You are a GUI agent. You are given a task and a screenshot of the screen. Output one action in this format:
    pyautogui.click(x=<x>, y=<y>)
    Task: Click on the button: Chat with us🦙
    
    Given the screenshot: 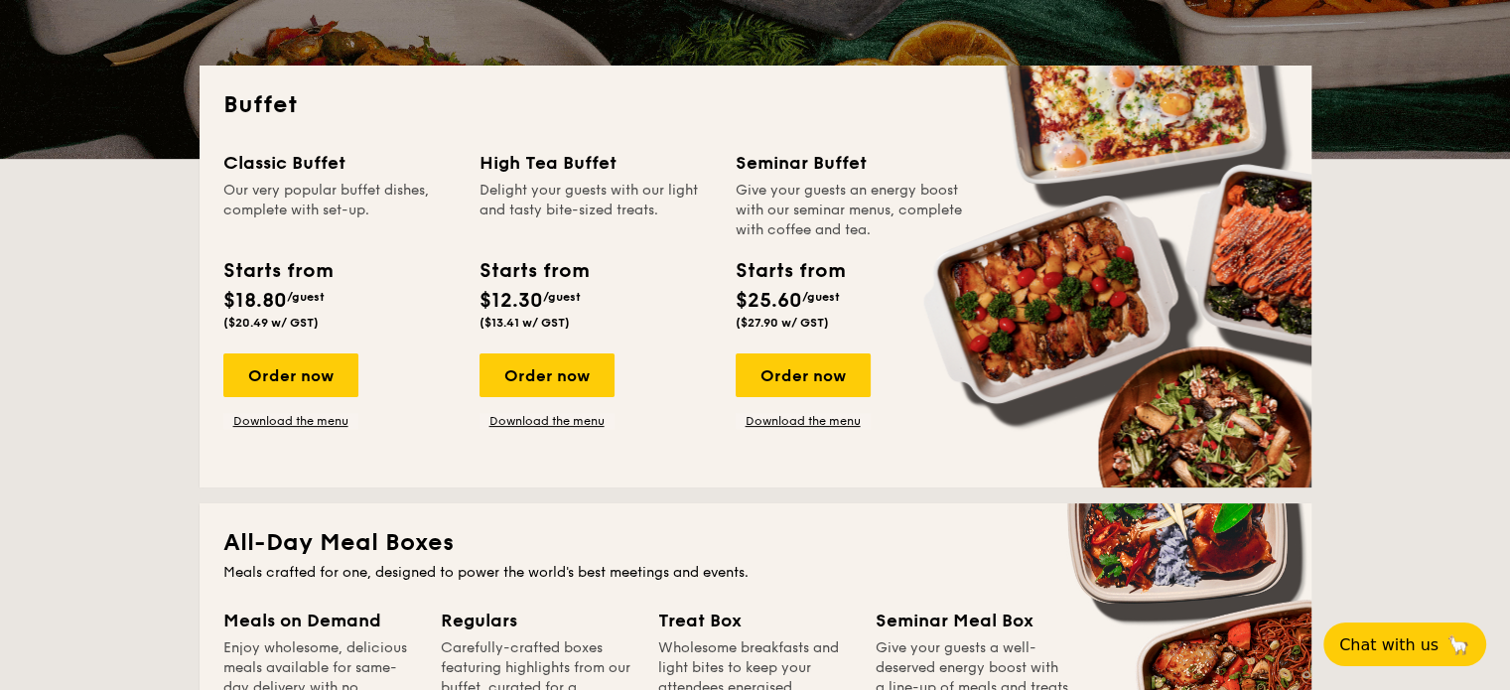 What is the action you would take?
    pyautogui.click(x=1405, y=644)
    